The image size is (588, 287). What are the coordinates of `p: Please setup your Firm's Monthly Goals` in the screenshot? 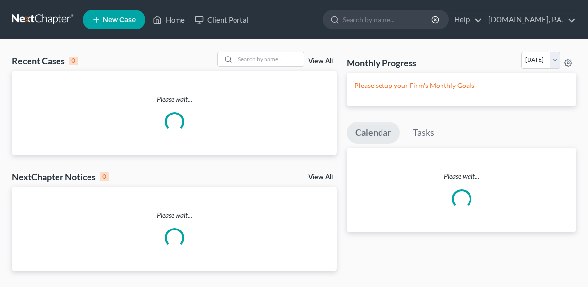 It's located at (461, 86).